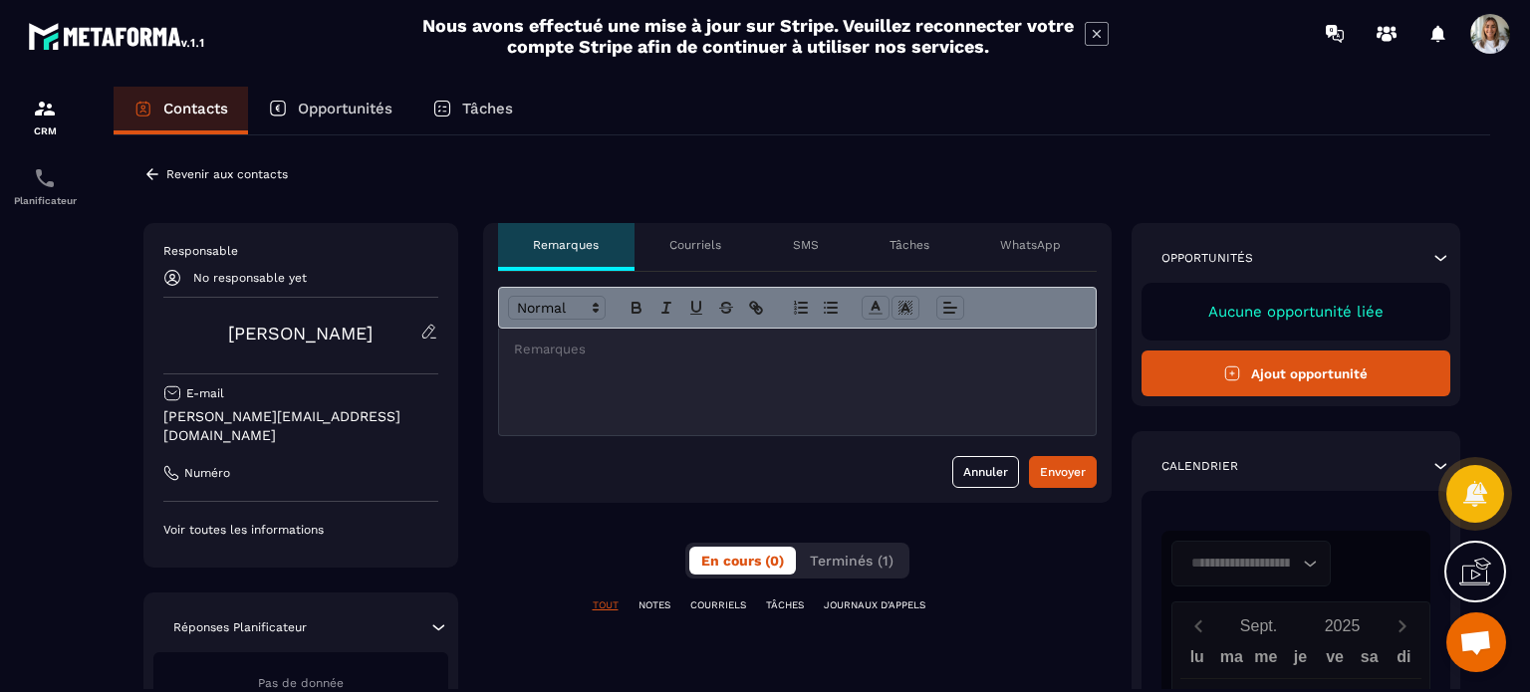 The image size is (1530, 692). I want to click on a: Tâches, so click(472, 111).